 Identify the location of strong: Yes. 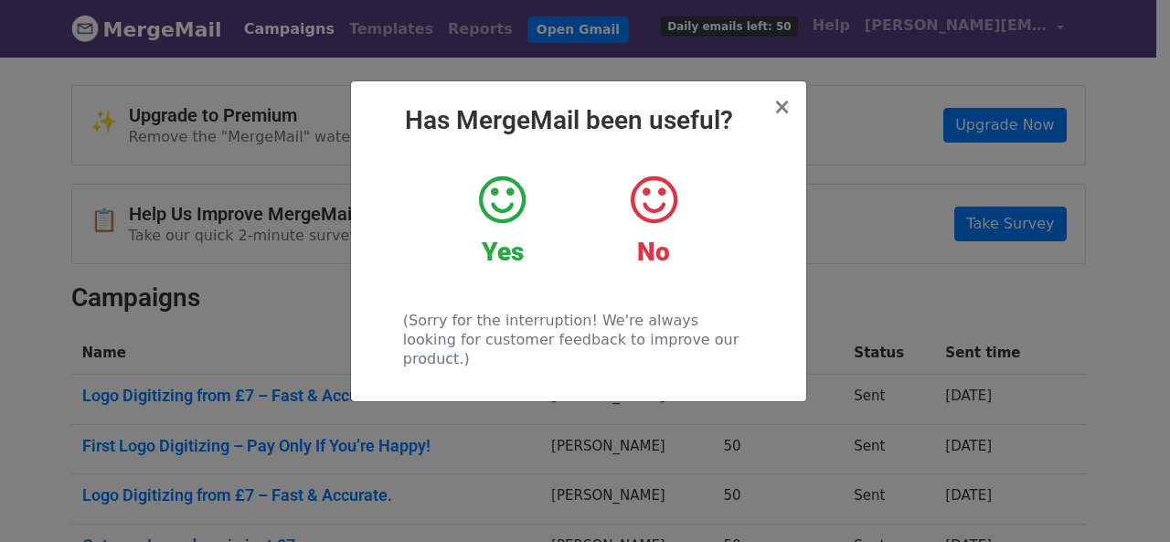
(503, 251).